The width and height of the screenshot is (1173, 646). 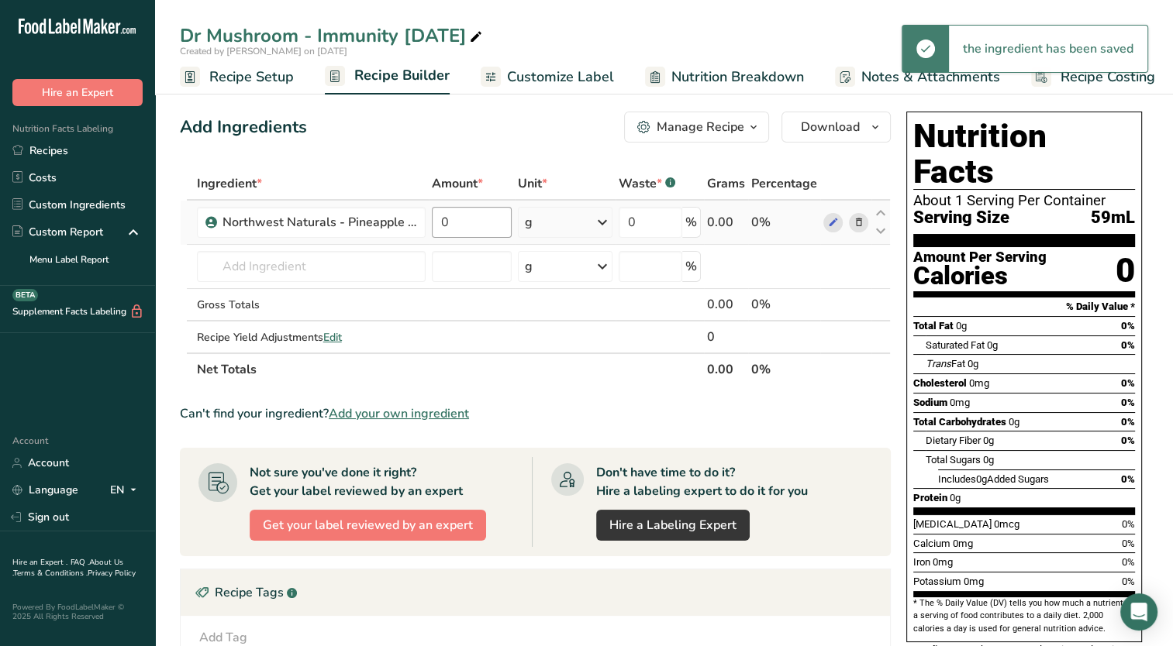 I want to click on div: Northwest Naturals - Pineapple Juice Concentrate 60 Brix, so click(x=319, y=222).